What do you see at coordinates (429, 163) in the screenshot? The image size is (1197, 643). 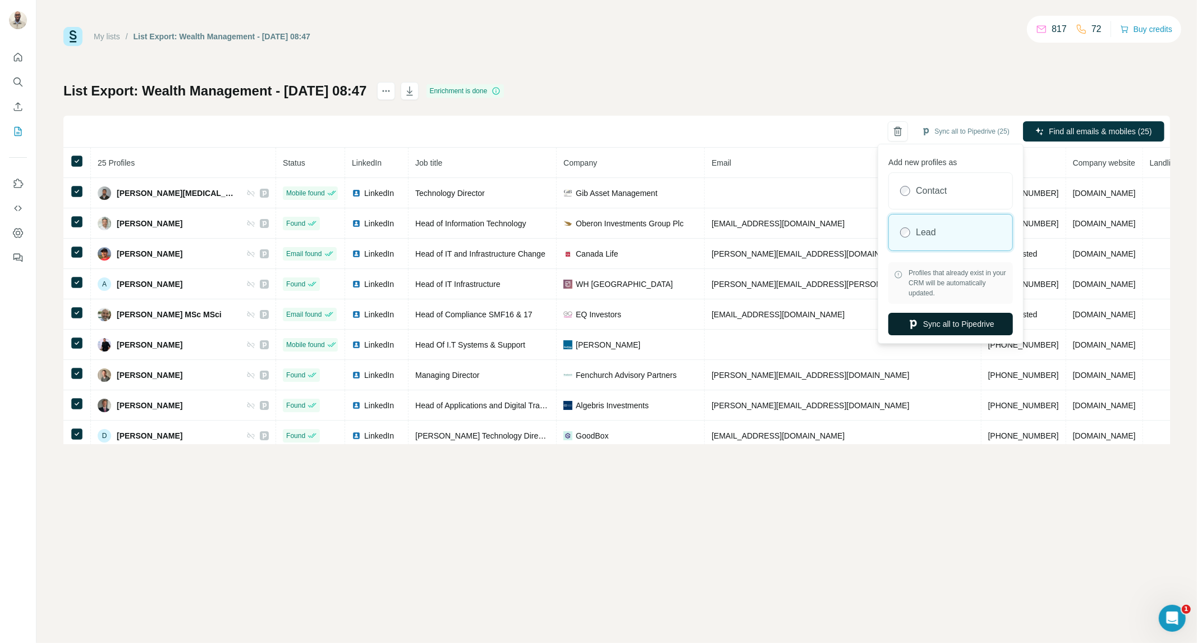 I see `span: Job title` at bounding box center [429, 163].